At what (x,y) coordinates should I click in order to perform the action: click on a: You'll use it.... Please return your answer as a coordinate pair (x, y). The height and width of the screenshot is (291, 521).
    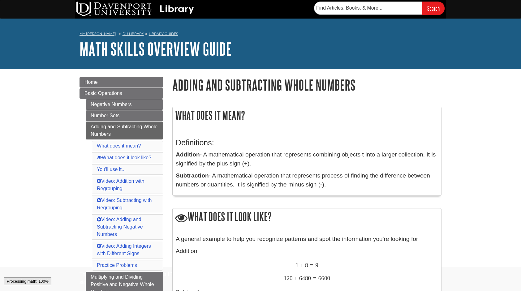
    Looking at the image, I should click on (111, 169).